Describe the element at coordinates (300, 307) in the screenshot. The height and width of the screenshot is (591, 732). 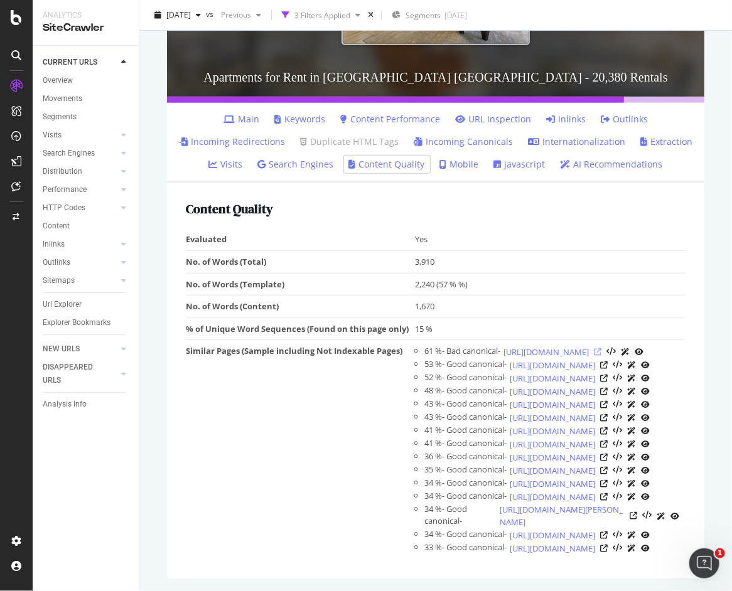
I see `td: No. of Words (Content)` at that location.